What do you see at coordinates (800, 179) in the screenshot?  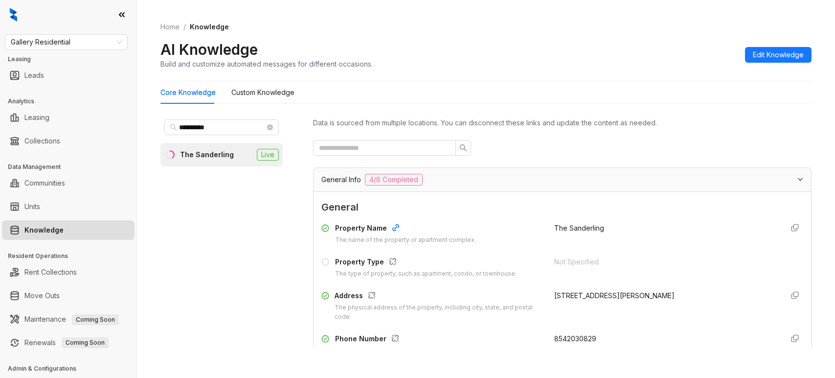 I see `span: expanded` at bounding box center [800, 179].